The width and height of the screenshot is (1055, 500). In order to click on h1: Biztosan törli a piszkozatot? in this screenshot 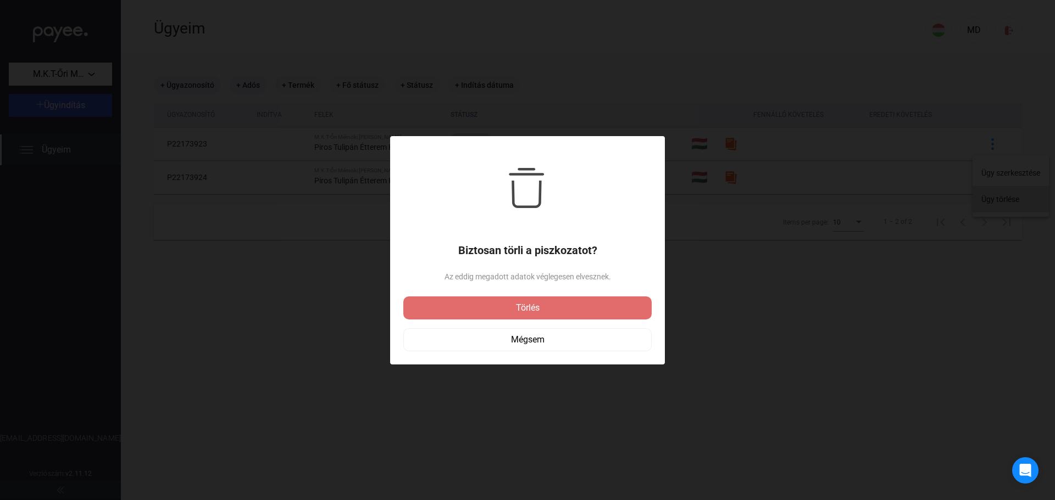, I will do `click(527, 250)`.